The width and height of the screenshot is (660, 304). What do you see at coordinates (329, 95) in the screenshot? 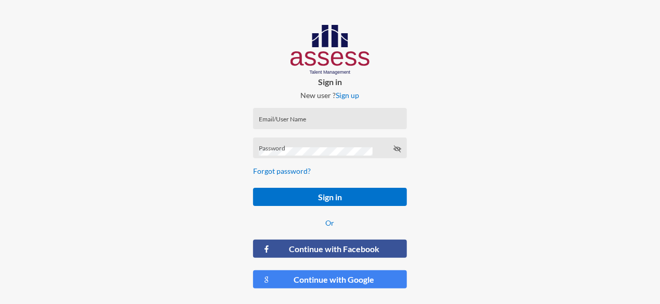
I see `p: New user ?` at bounding box center [329, 95].